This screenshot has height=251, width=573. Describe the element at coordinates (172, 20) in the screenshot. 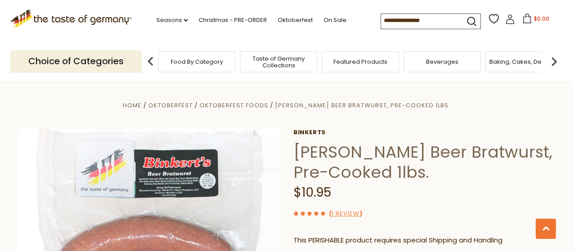

I see `a: Seasons` at that location.